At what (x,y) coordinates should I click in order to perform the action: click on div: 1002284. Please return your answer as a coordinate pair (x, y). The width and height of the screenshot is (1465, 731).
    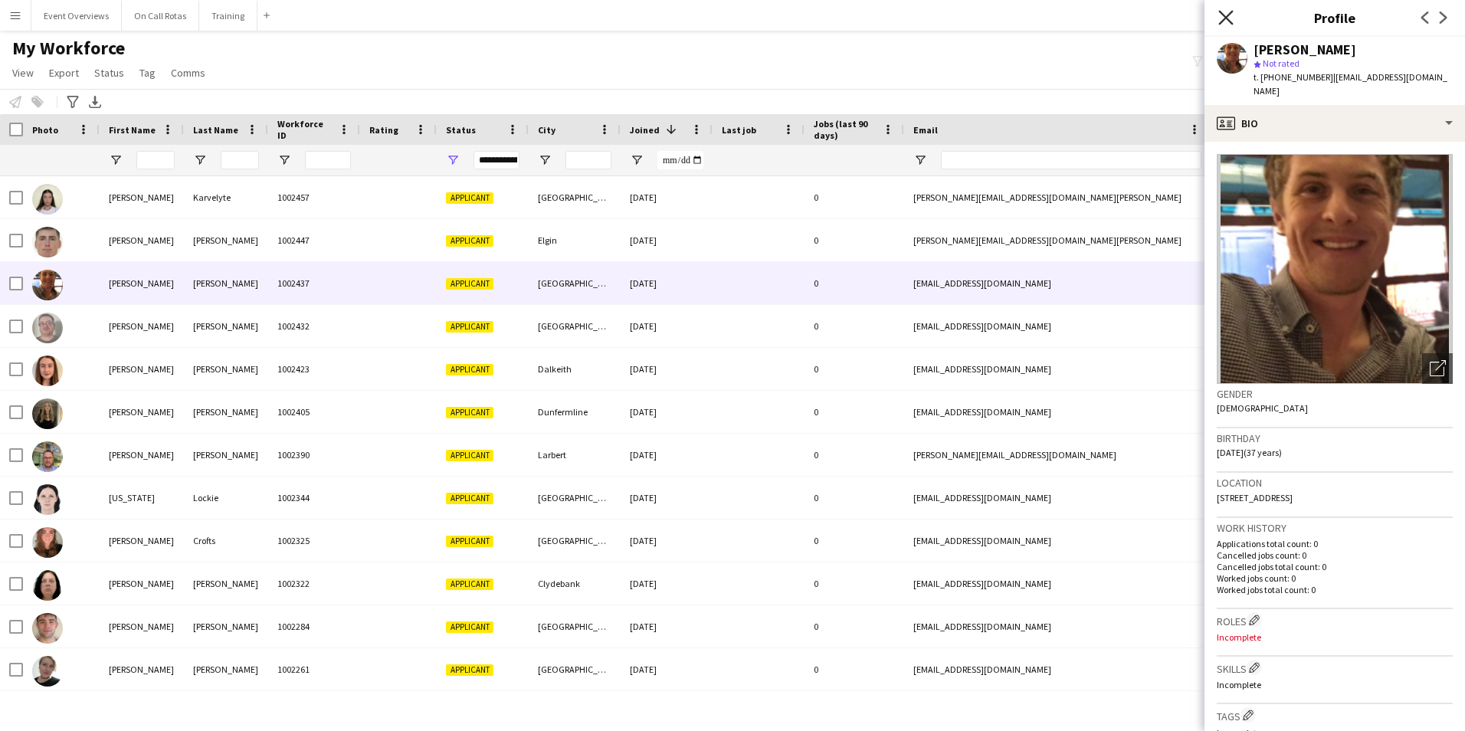
    Looking at the image, I should click on (314, 626).